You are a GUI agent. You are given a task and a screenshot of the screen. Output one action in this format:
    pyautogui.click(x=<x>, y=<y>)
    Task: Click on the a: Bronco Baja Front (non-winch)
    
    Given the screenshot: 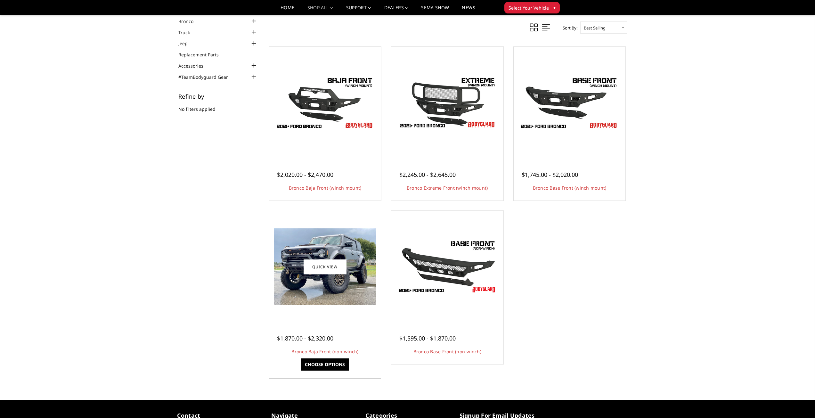 What is the action you would take?
    pyautogui.click(x=325, y=351)
    